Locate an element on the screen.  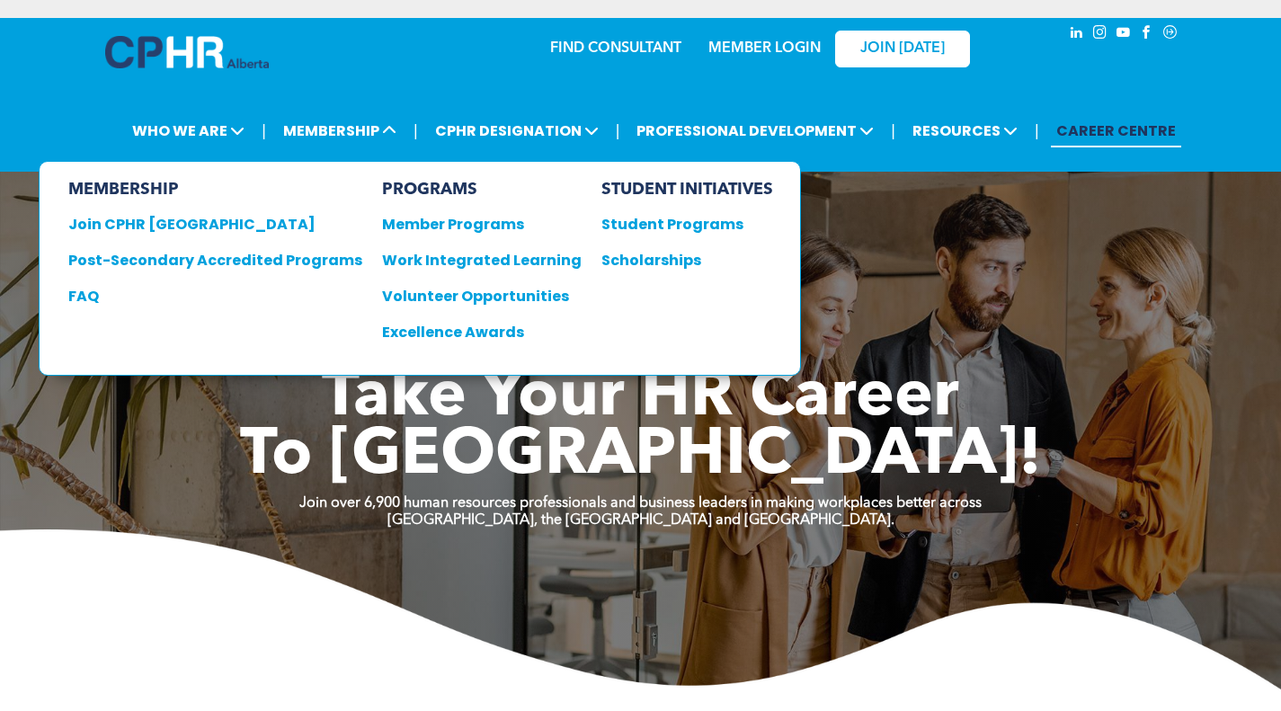
a: Volunteer Opportunities is located at coordinates (482, 296).